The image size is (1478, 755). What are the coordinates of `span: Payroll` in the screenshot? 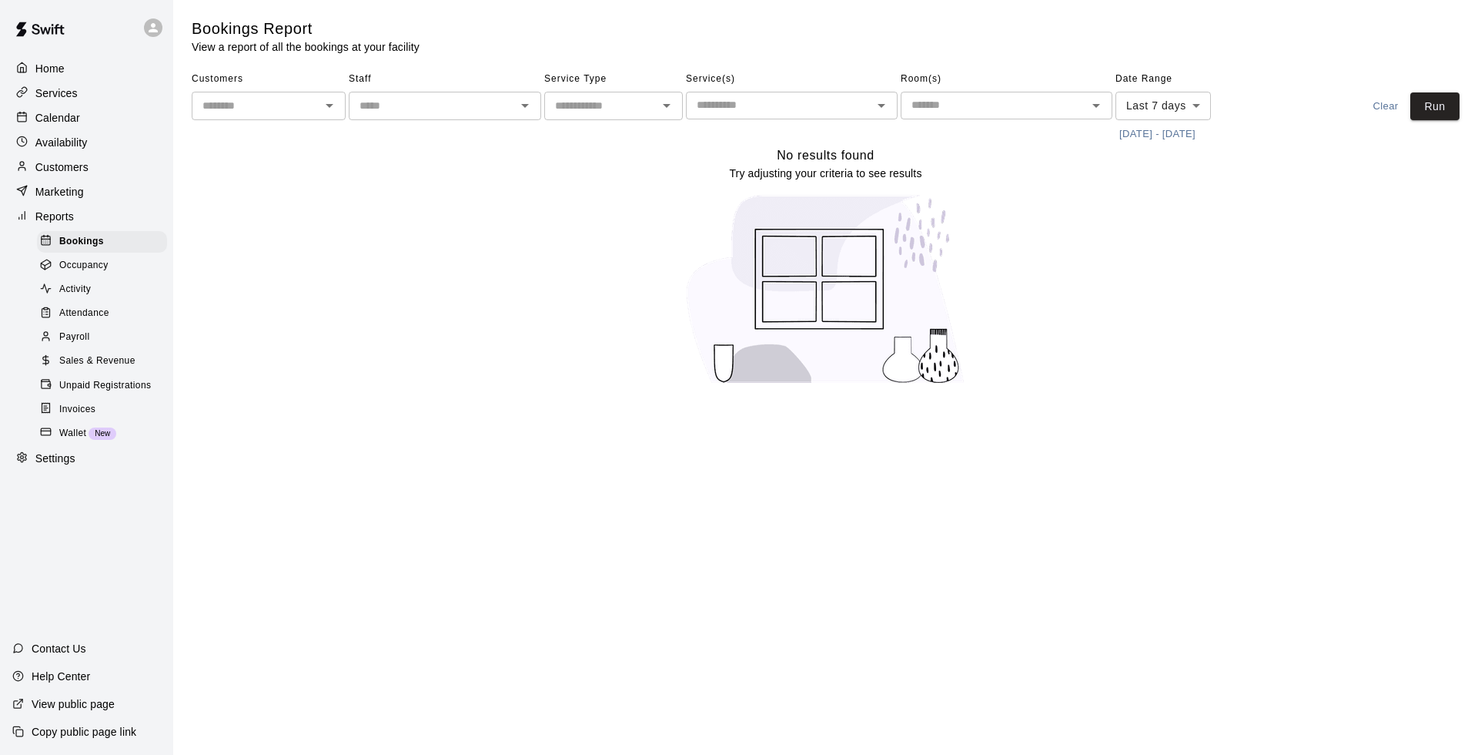 It's located at (74, 337).